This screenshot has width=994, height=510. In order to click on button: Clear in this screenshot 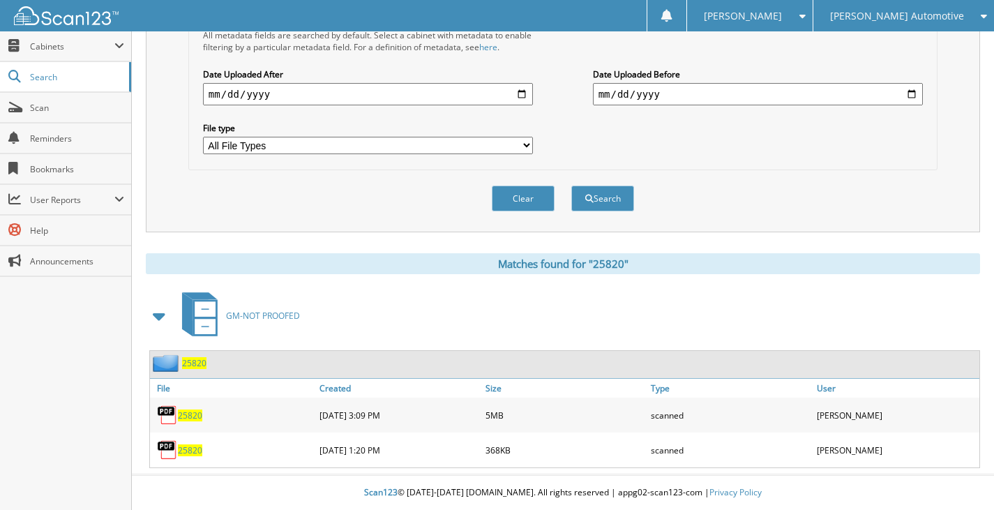, I will do `click(523, 198)`.